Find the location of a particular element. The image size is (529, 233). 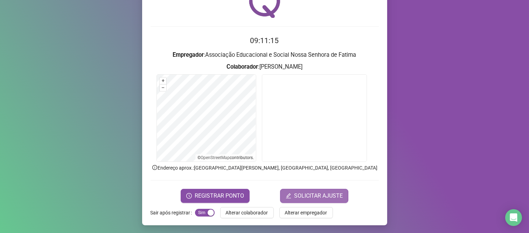

button: Alterar empregador is located at coordinates (306, 213).